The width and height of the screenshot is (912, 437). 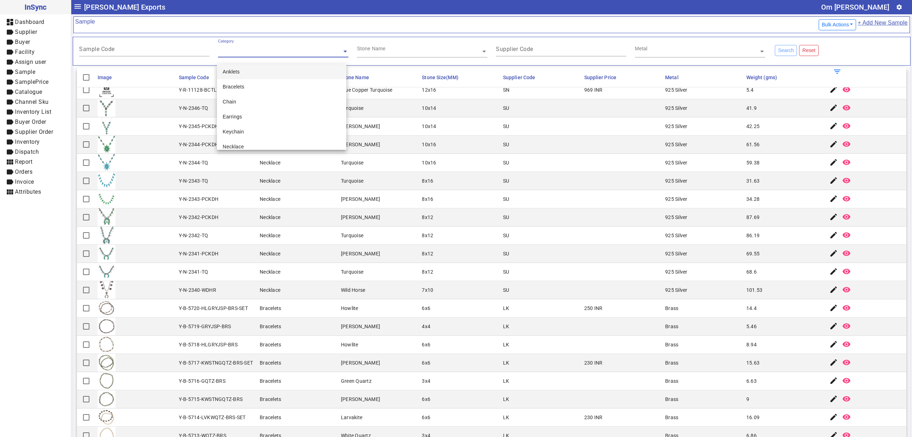 I want to click on button: Bulk Actions, so click(x=838, y=25).